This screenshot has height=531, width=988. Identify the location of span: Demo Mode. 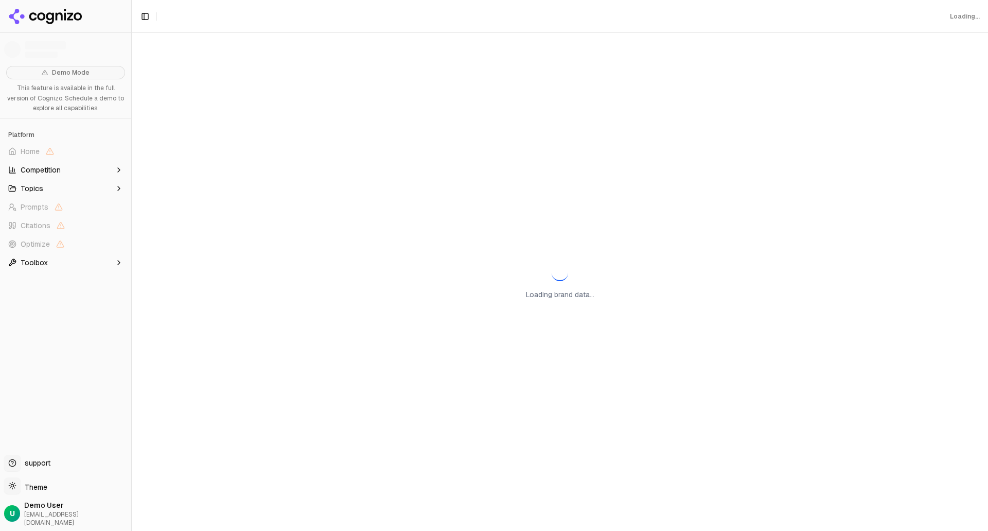
(71, 73).